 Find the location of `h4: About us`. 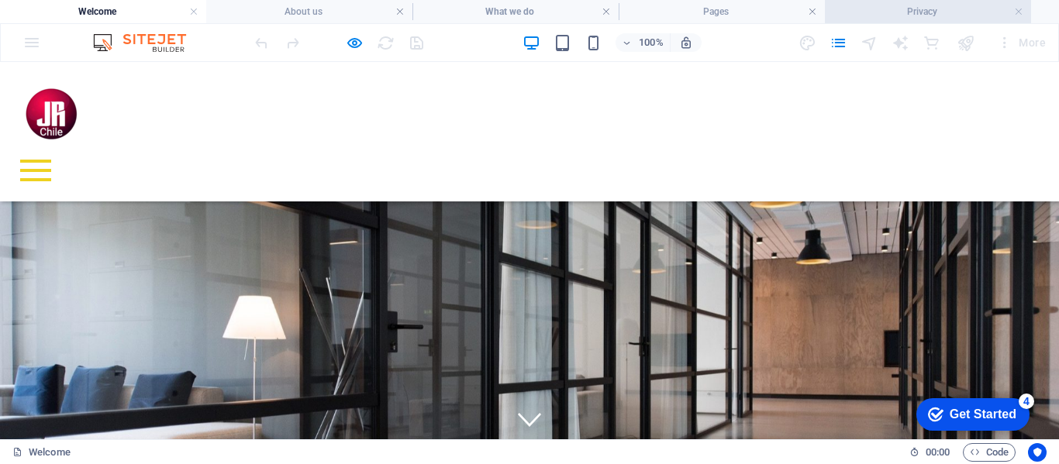

h4: About us is located at coordinates (309, 12).